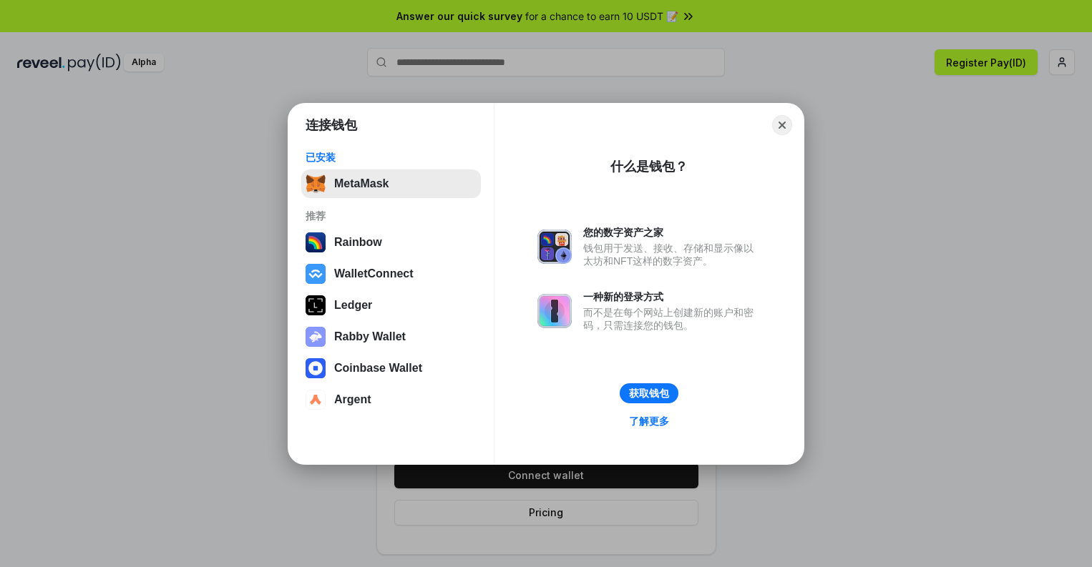 The image size is (1092, 567). What do you see at coordinates (782, 125) in the screenshot?
I see `button: Close` at bounding box center [782, 125].